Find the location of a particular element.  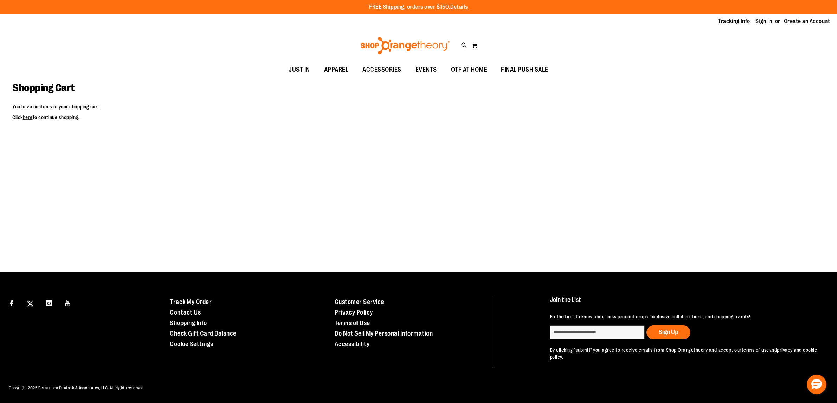

a: APPAREL is located at coordinates (336, 70).